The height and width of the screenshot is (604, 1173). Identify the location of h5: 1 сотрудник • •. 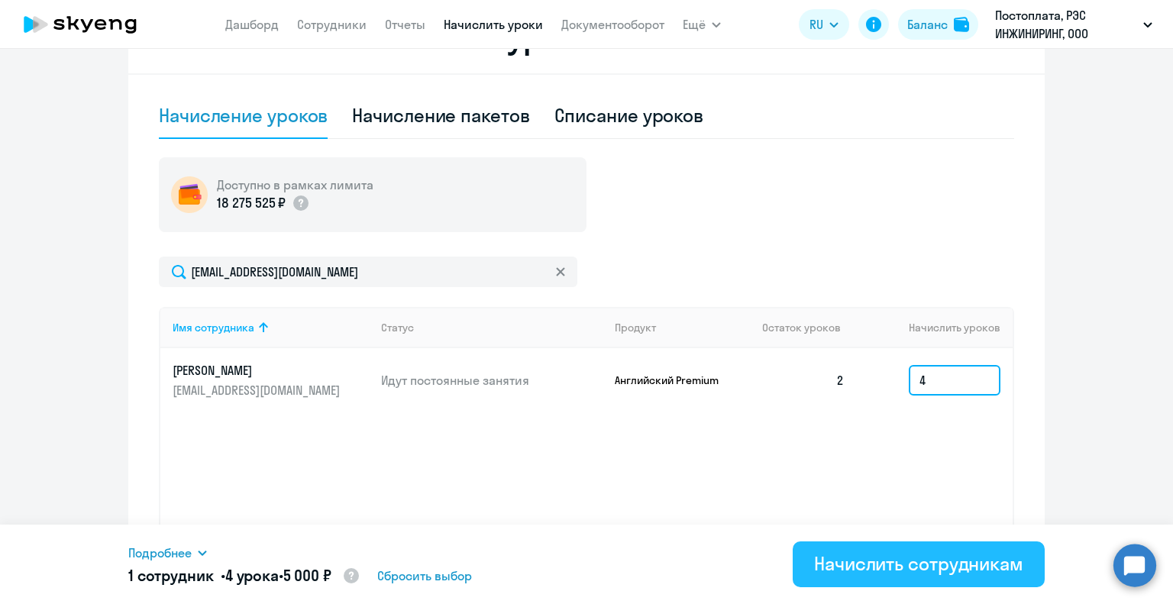
(244, 576).